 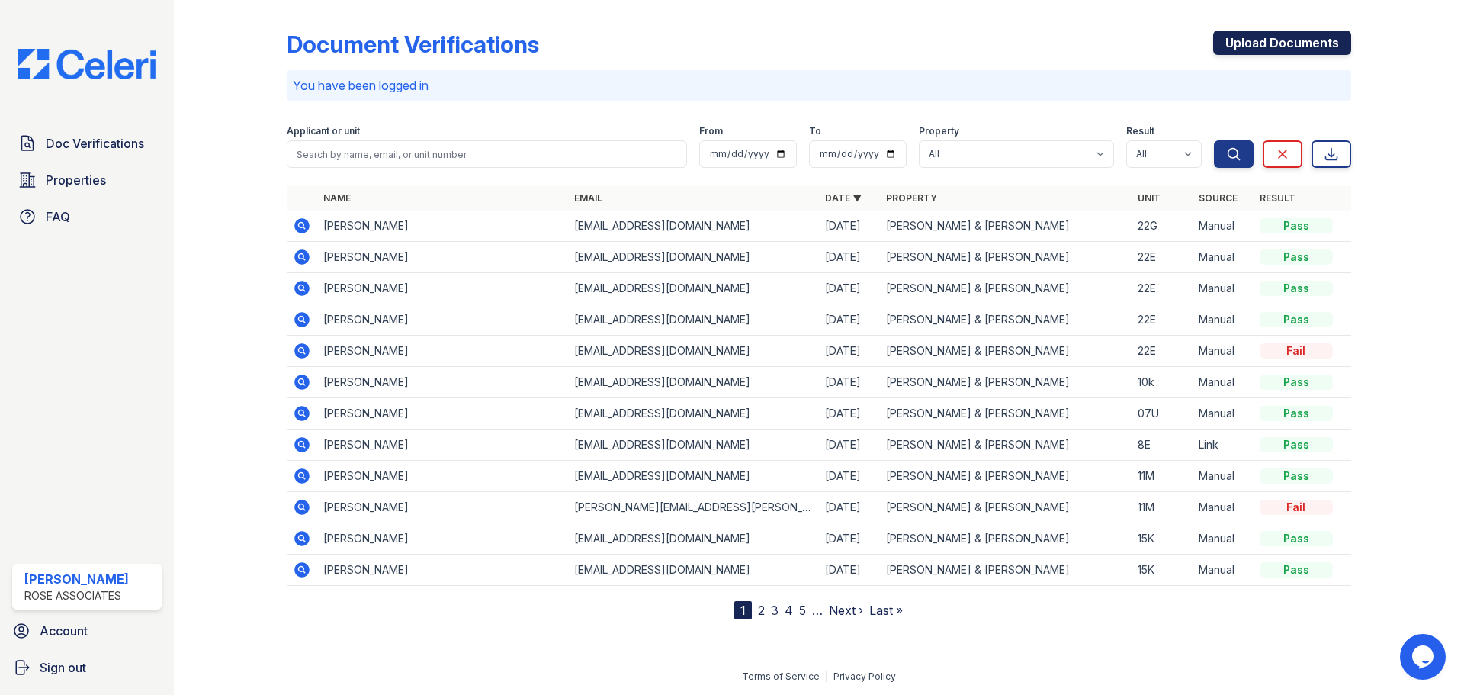 I want to click on label: Property, so click(x=939, y=131).